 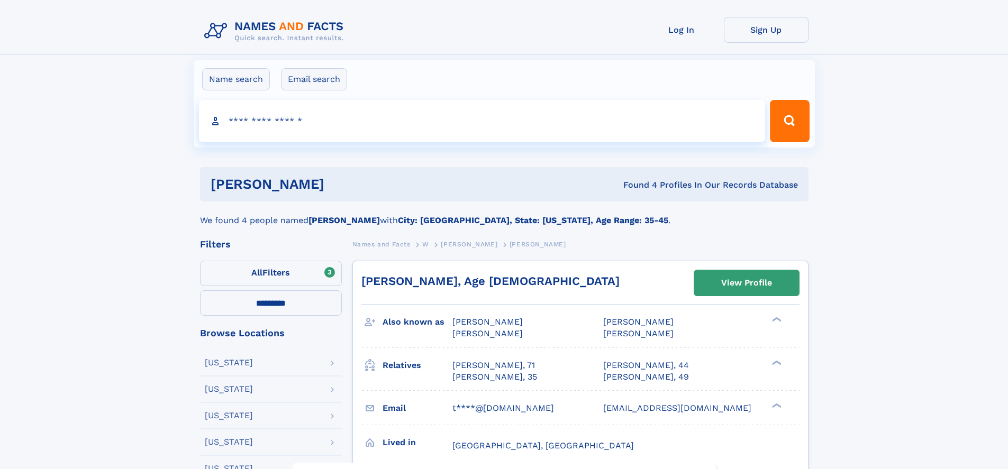 I want to click on label: Name search, so click(x=236, y=79).